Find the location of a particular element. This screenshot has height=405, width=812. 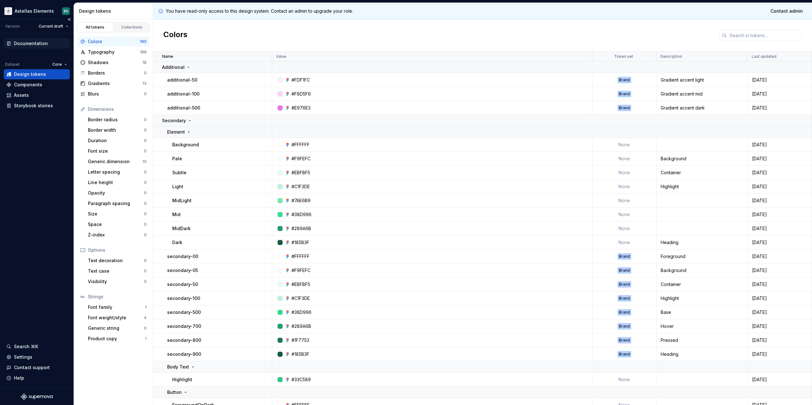

p: Additional is located at coordinates (173, 67).